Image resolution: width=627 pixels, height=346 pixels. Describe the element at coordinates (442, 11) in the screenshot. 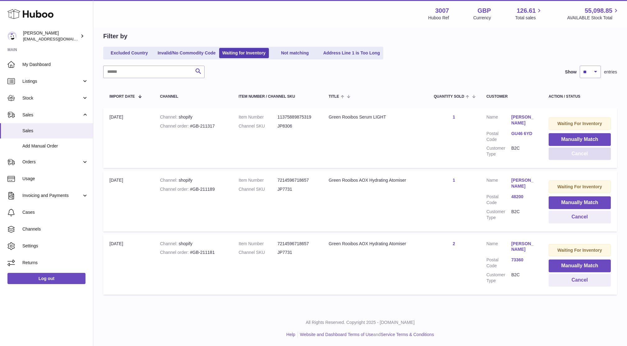

I see `strong: 3007` at that location.